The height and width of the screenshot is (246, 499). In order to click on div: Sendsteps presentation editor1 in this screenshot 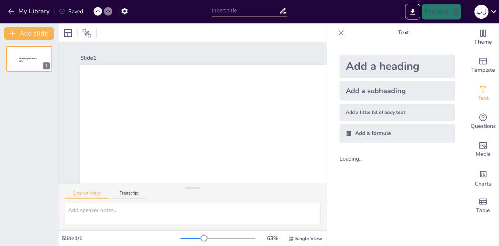, I will do `click(29, 59)`.